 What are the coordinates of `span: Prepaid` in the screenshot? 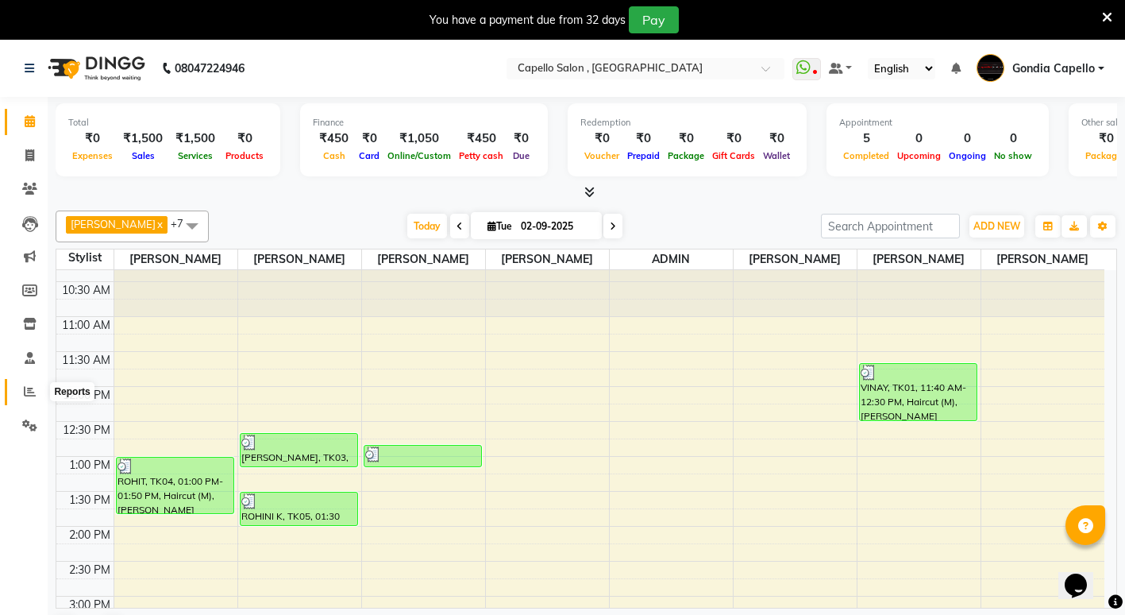 It's located at (643, 156).